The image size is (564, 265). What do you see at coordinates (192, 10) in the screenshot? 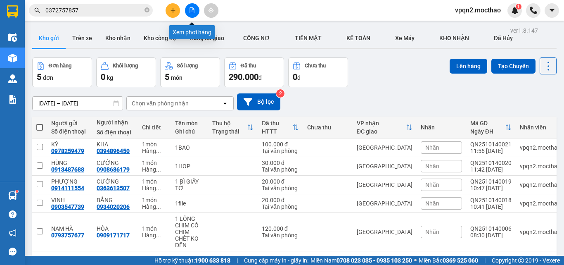
I see `button: file-add` at bounding box center [192, 10].